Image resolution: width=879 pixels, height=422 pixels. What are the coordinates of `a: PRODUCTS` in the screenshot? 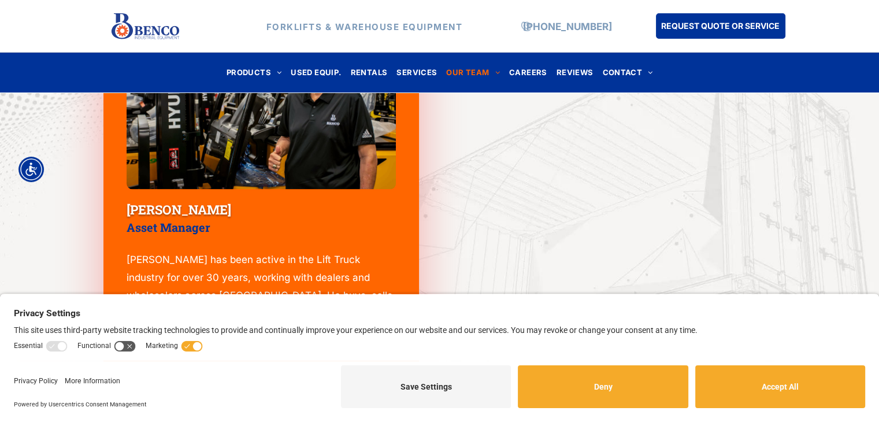 It's located at (254, 72).